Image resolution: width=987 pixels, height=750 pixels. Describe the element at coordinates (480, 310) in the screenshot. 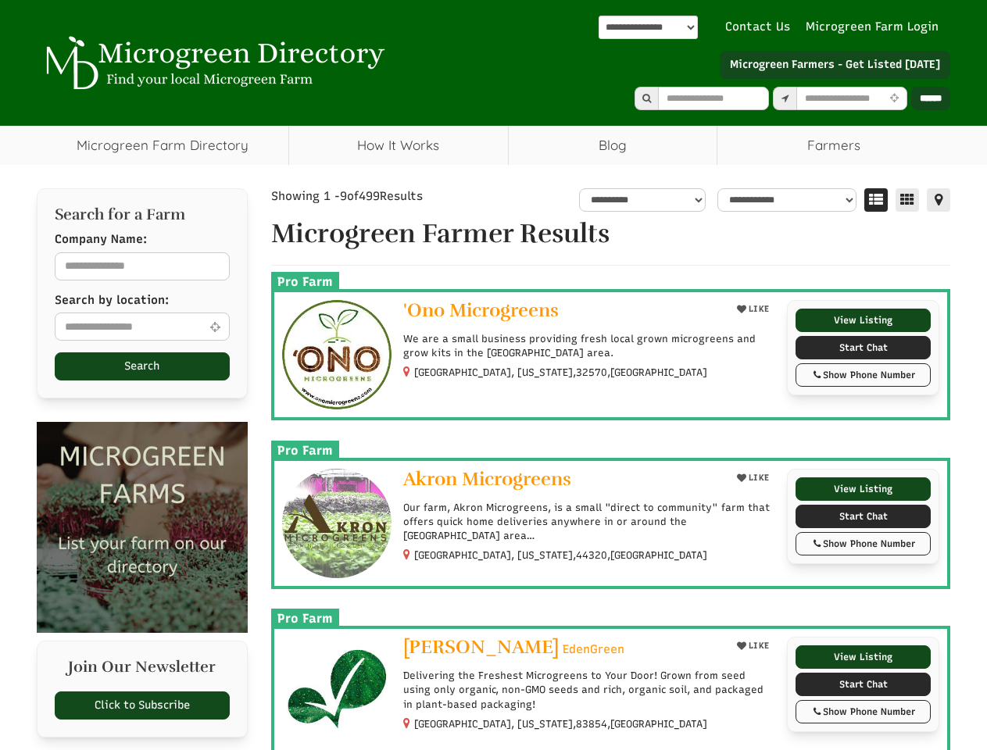

I see `span: 'Ono Microgreens` at that location.